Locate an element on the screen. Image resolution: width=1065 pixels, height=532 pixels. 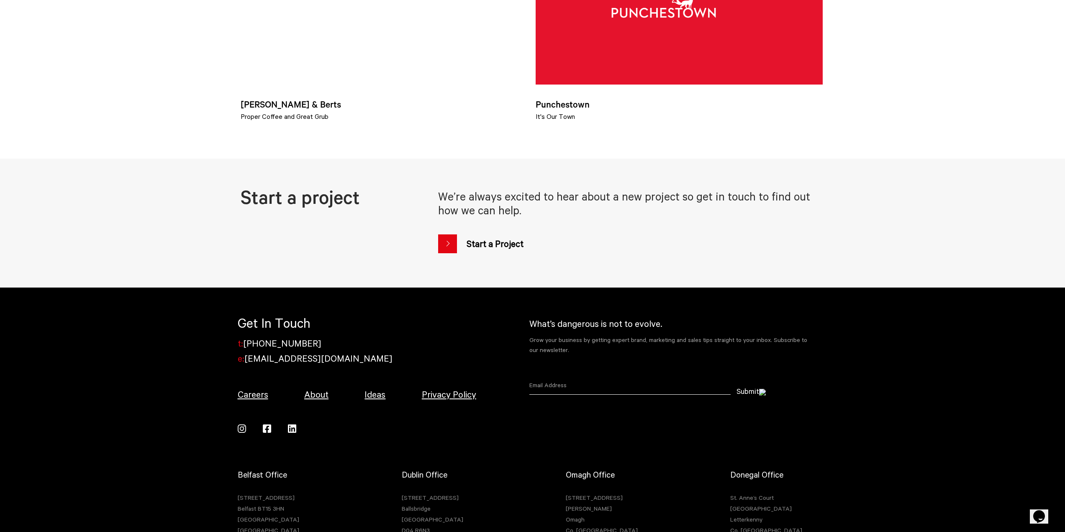
li: St. Anne’s Court is located at coordinates (777, 498).